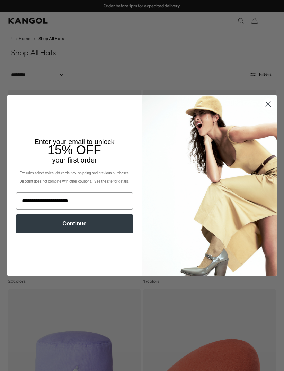 The image size is (284, 371). I want to click on button: Close dialog, so click(268, 104).